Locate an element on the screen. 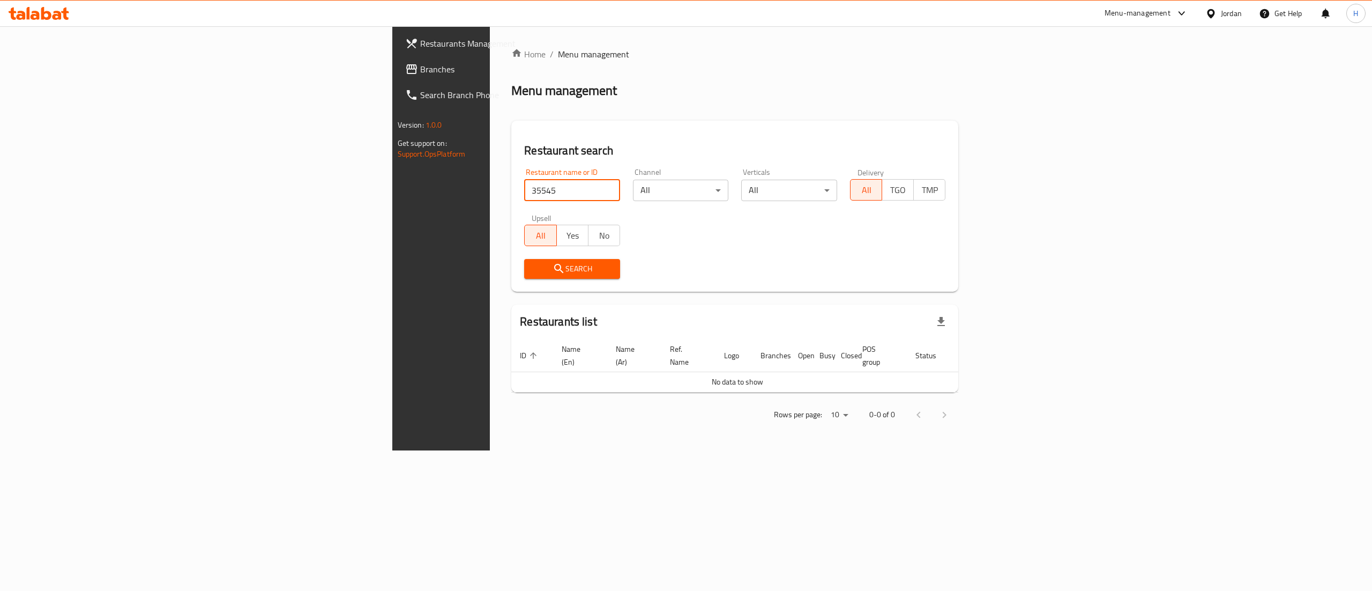  th: Open is located at coordinates (800, 355).